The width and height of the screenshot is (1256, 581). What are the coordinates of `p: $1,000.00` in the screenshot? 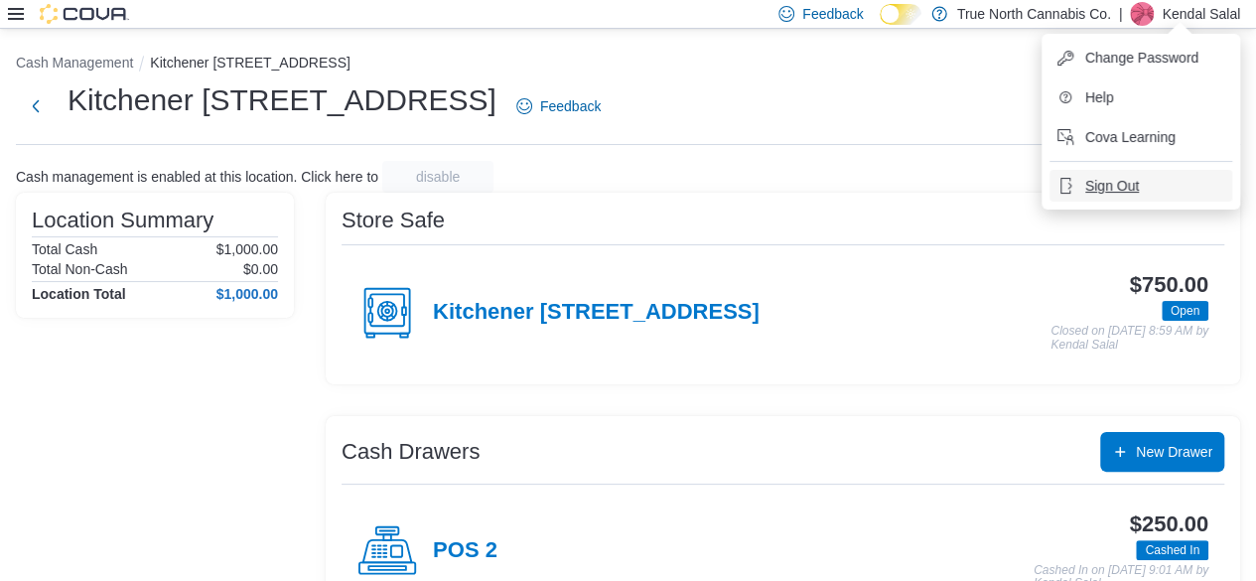 It's located at (247, 249).